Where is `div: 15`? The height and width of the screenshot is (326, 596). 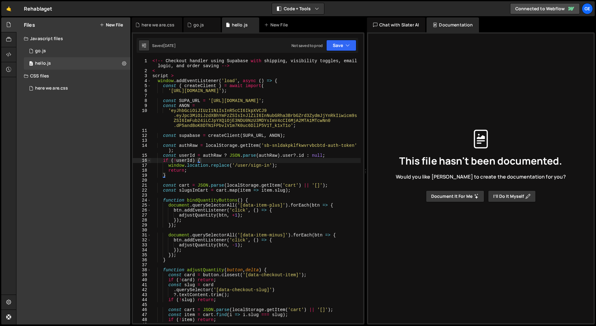
div: 15 is located at coordinates (142, 155).